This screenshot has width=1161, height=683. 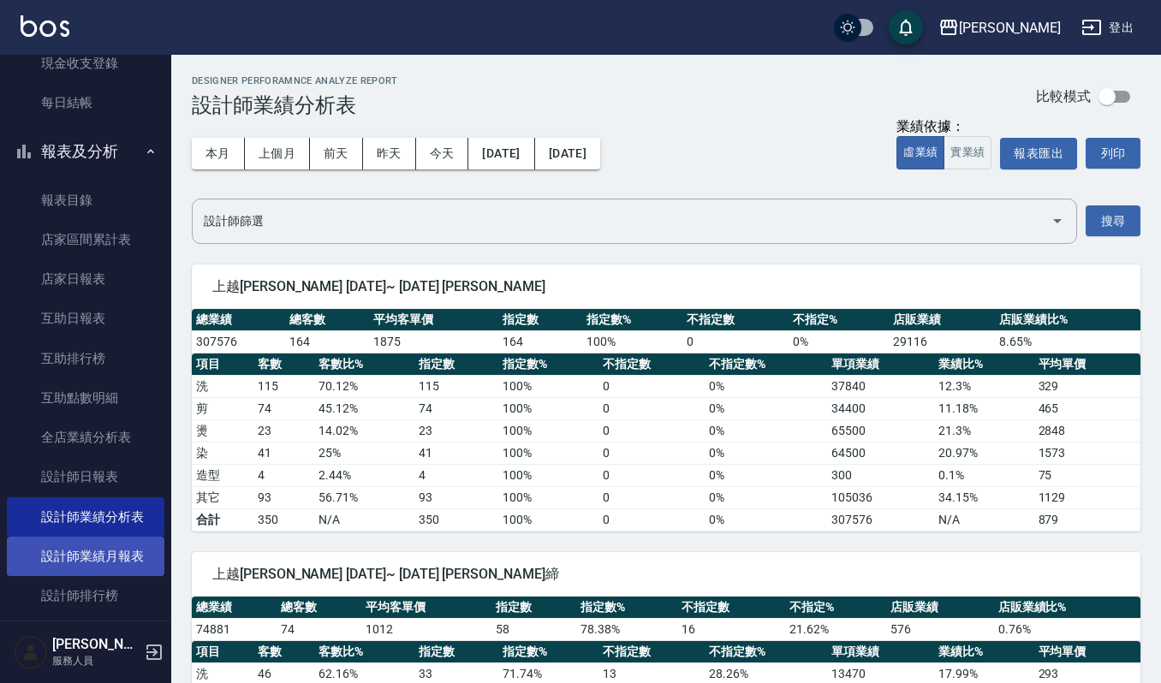 I want to click on td: 37840, so click(x=880, y=386).